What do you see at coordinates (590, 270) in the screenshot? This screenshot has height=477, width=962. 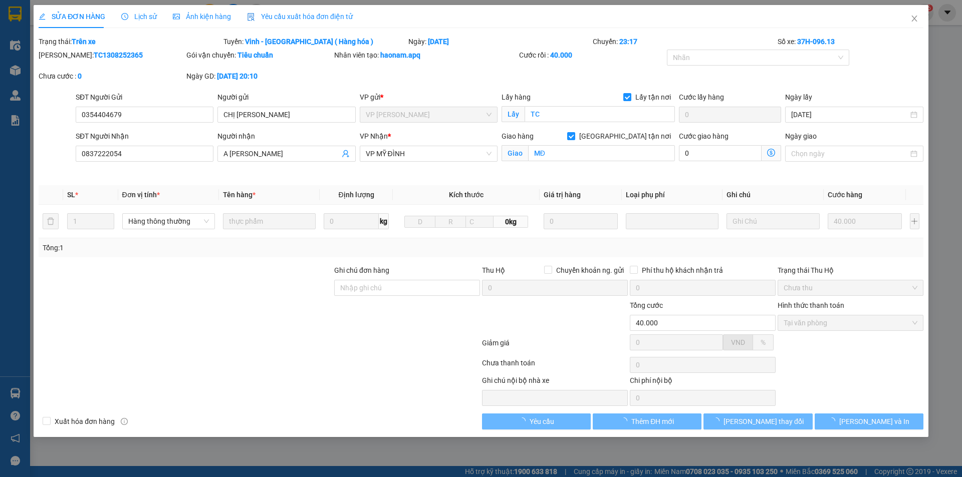 I see `span: Chuyển khoản ng. gửi` at bounding box center [590, 270].